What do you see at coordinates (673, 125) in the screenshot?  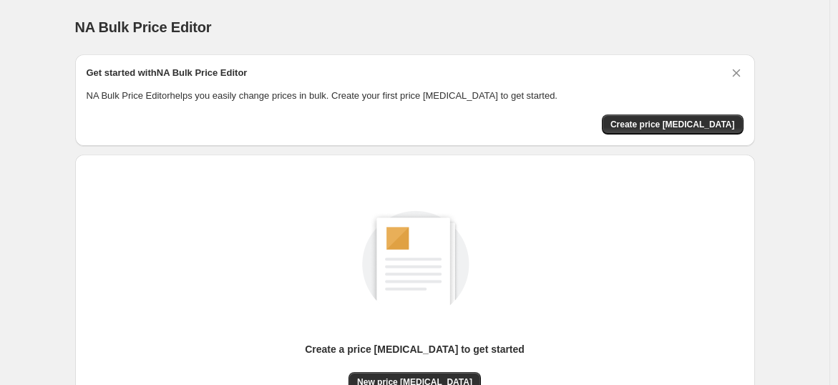 I see `button: Create price change job` at bounding box center [673, 125].